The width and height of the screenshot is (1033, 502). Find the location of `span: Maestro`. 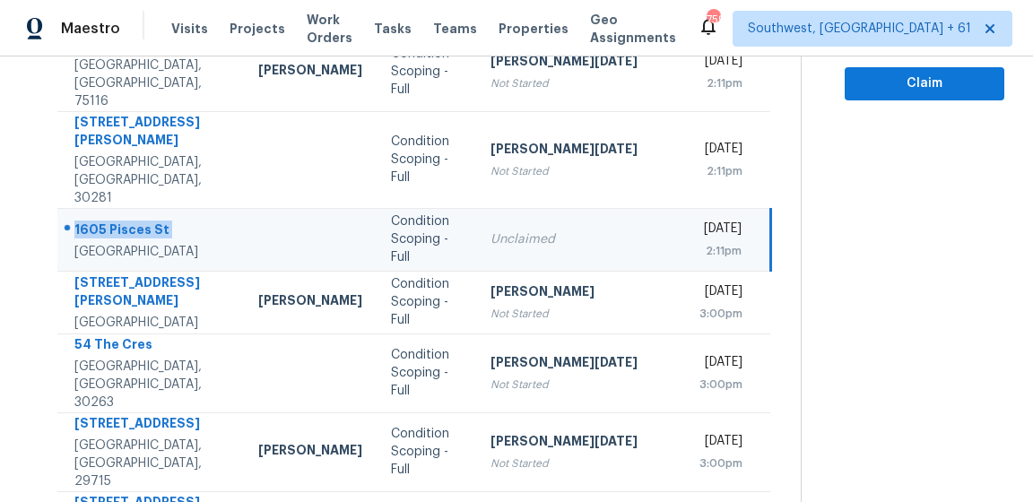

span: Maestro is located at coordinates (91, 29).